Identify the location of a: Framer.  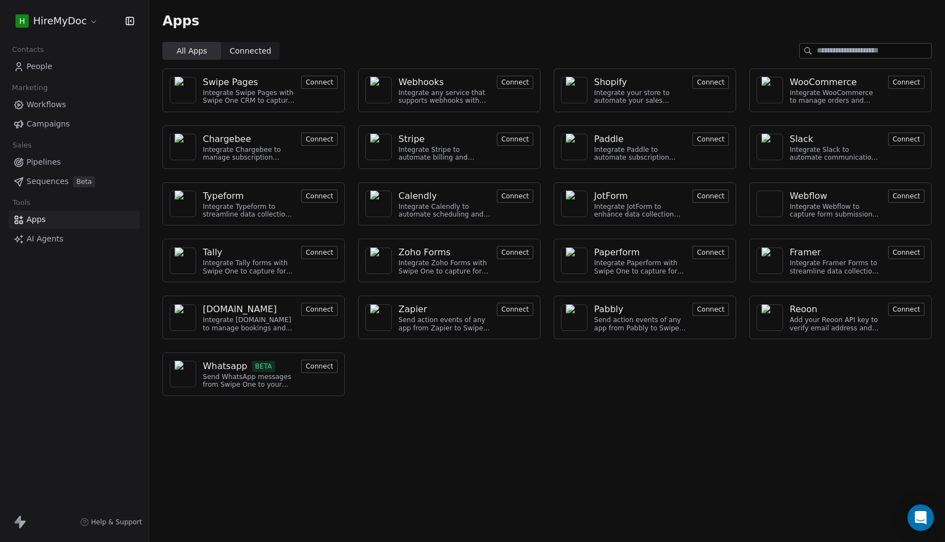
(835, 252).